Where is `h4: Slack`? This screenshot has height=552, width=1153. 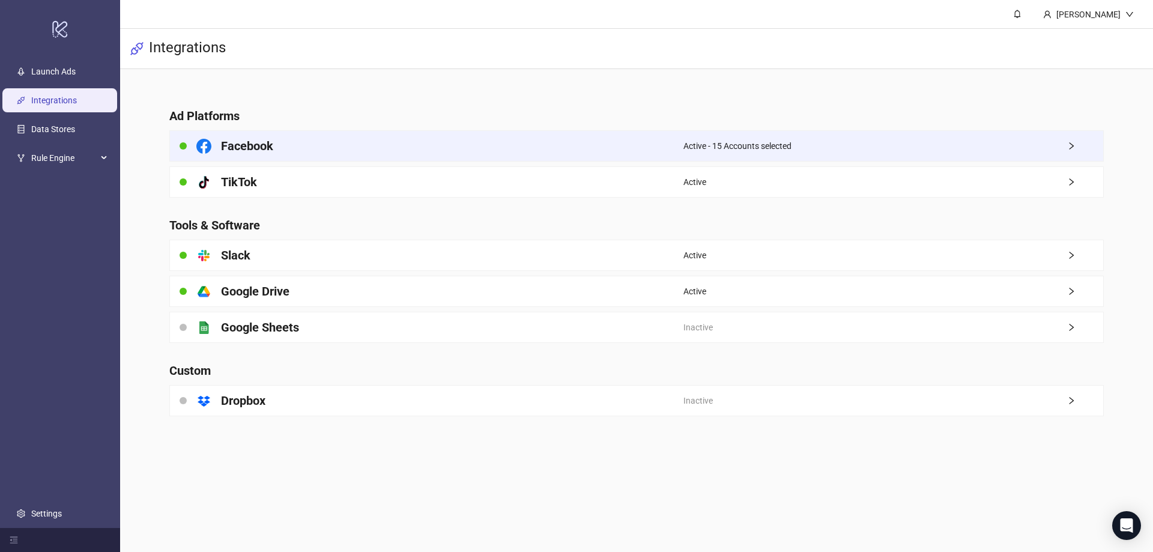
h4: Slack is located at coordinates (235, 255).